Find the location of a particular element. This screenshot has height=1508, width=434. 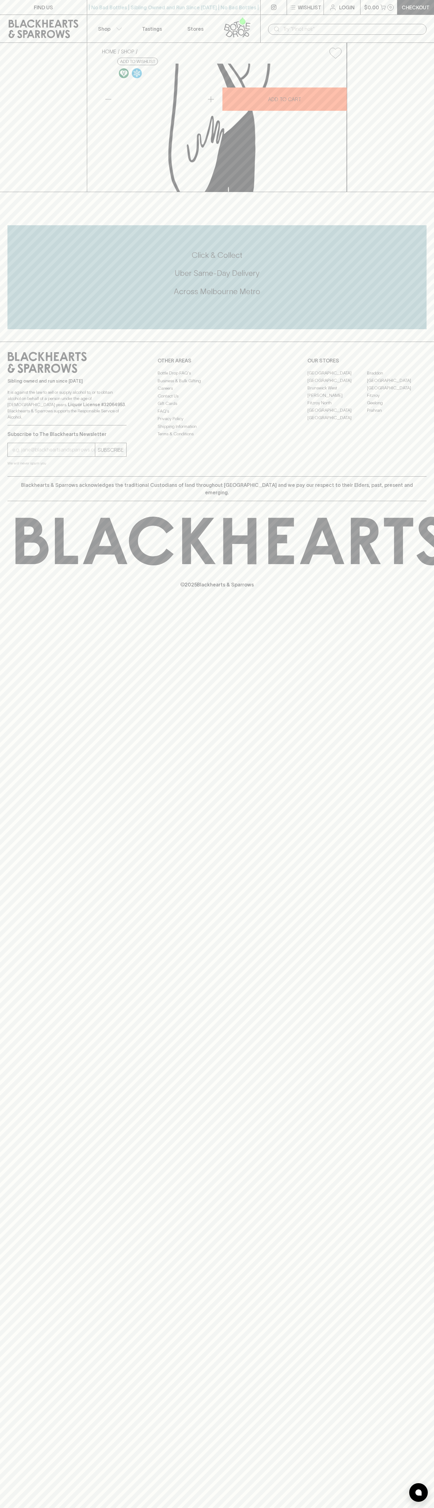

img: Rosenvale Artist Series Graciano Blend 2021 is located at coordinates (222, 128).